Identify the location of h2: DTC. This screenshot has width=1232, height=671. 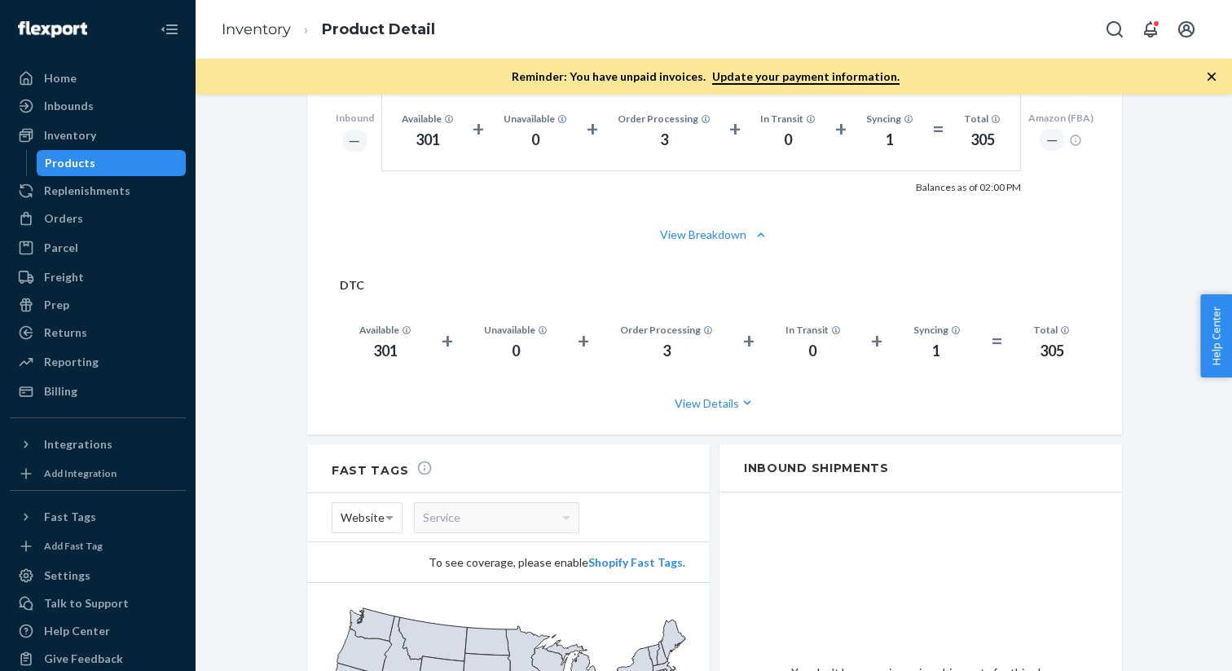
(715, 284).